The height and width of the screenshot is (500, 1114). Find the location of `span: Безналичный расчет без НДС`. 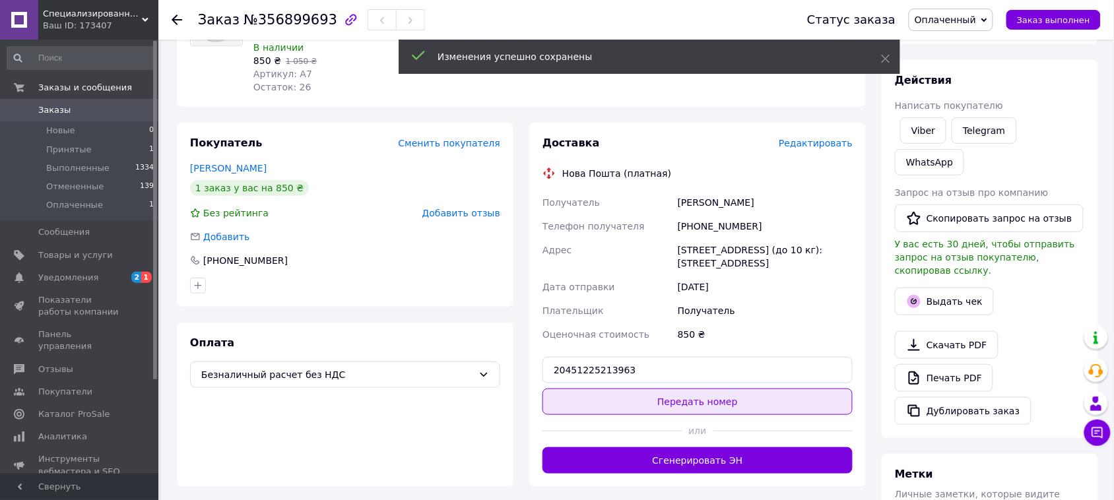

span: Безналичный расчет без НДС is located at coordinates (337, 375).